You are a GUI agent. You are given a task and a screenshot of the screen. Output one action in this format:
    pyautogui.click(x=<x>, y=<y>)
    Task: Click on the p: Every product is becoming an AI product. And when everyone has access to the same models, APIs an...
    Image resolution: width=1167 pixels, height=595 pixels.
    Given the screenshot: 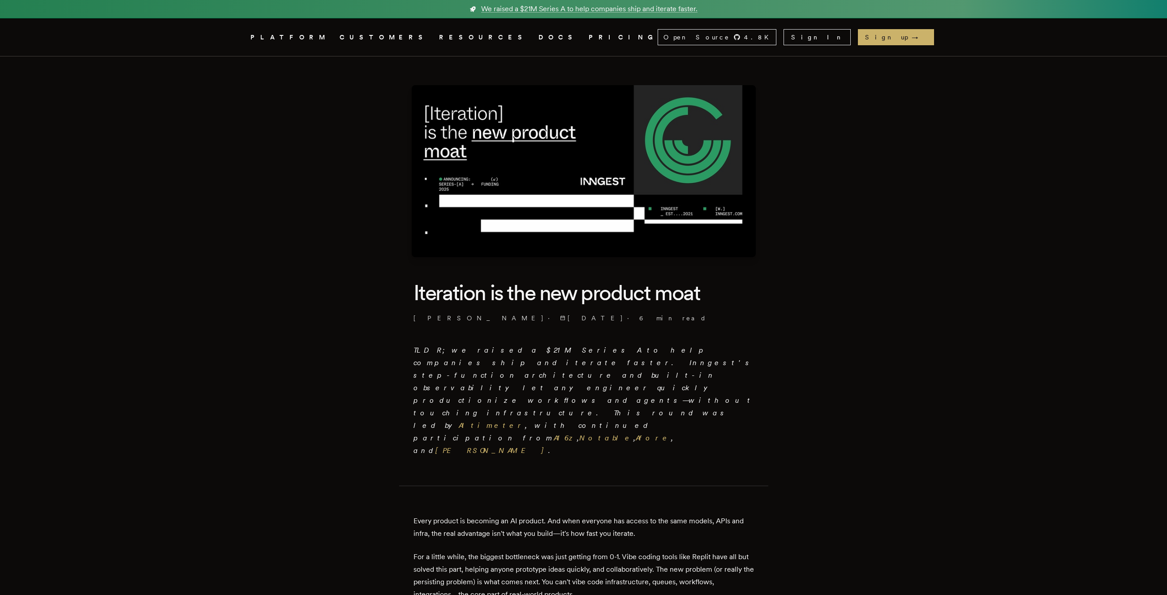 What is the action you would take?
    pyautogui.click(x=584, y=527)
    